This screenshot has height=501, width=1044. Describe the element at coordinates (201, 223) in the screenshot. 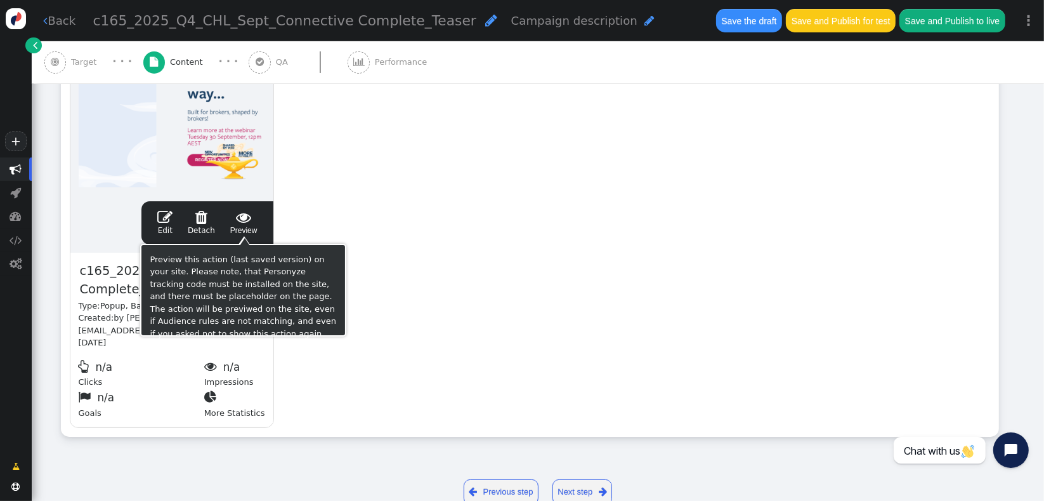

I see `a: Detach` at that location.